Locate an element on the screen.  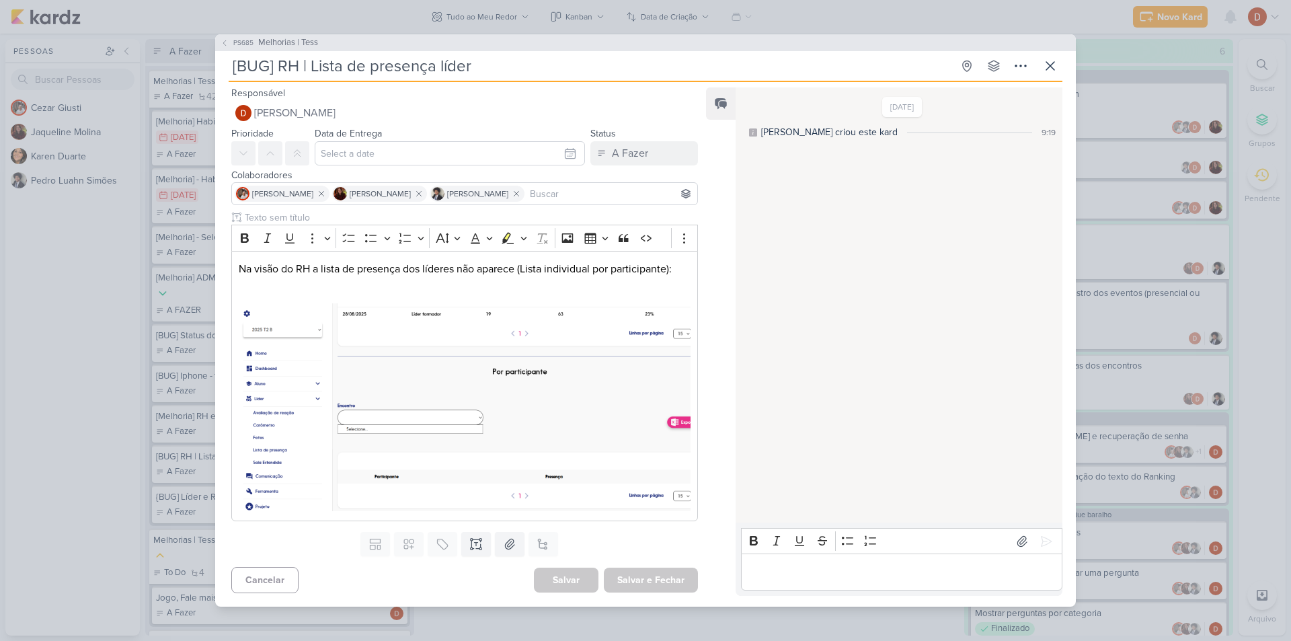
span: Melhorias | Tess is located at coordinates (288, 43).